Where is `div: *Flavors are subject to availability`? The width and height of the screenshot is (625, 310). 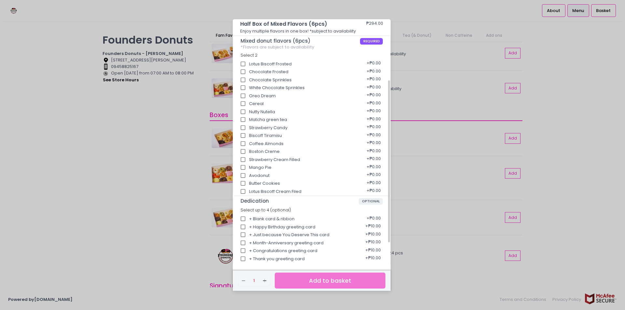 div: *Flavors are subject to availability is located at coordinates (312, 47).